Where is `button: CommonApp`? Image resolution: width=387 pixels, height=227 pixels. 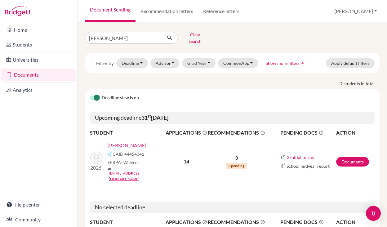
button: CommonApp is located at coordinates (238, 63).